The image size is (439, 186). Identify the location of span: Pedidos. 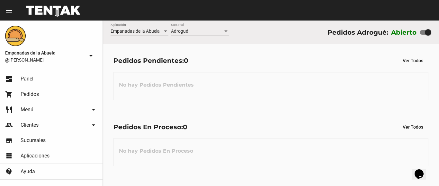
(30, 94).